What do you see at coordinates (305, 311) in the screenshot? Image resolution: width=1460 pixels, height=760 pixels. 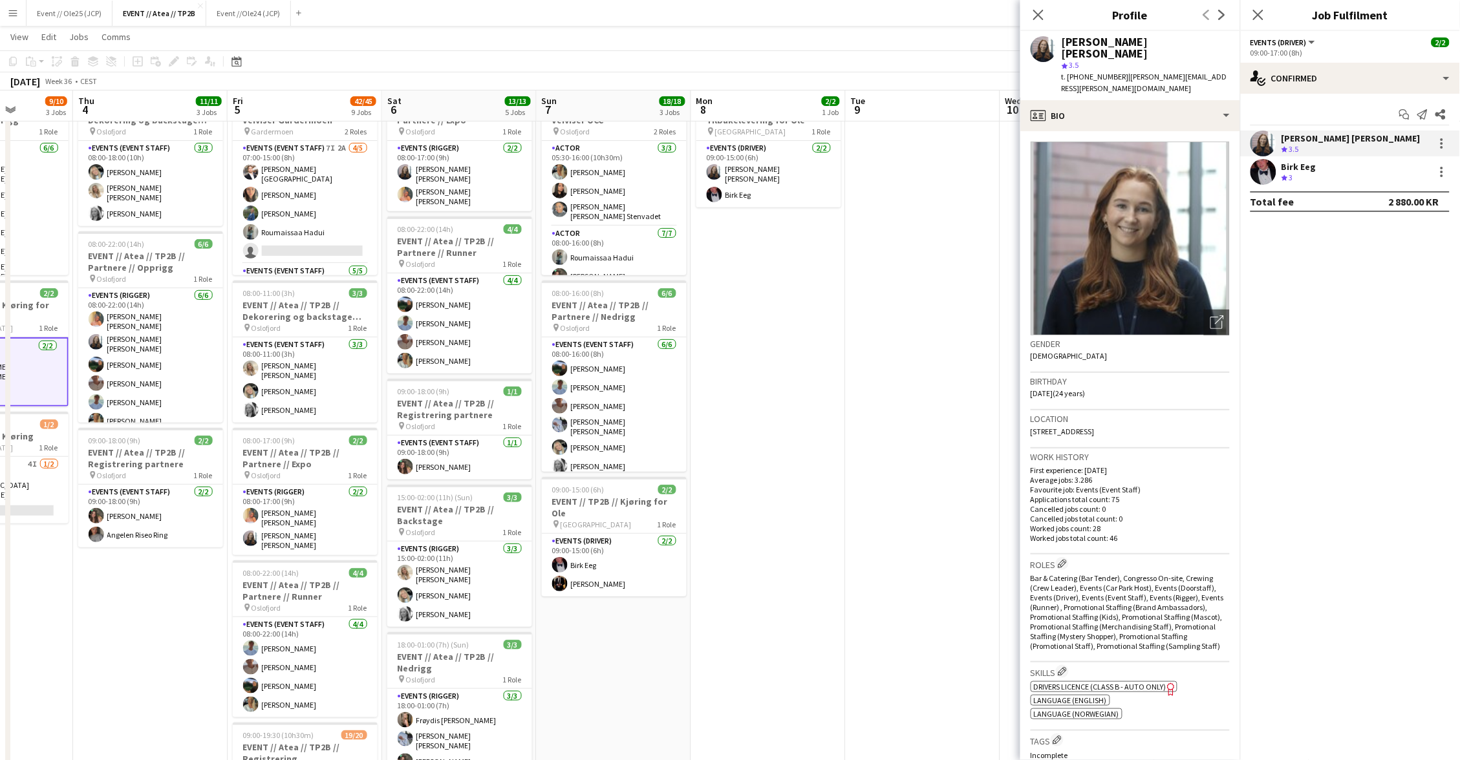 I see `h3: EVENT // Atea // TP2B // Dekorering og backstage oppsett` at bounding box center [305, 311].